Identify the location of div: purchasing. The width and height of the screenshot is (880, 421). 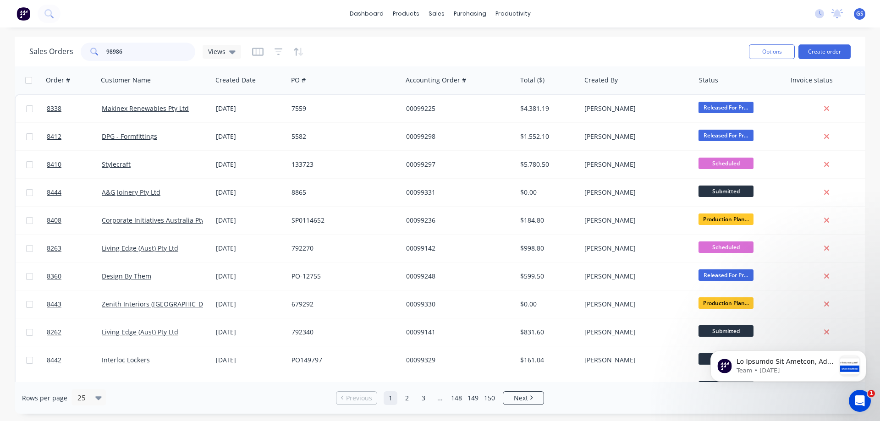
(470, 14).